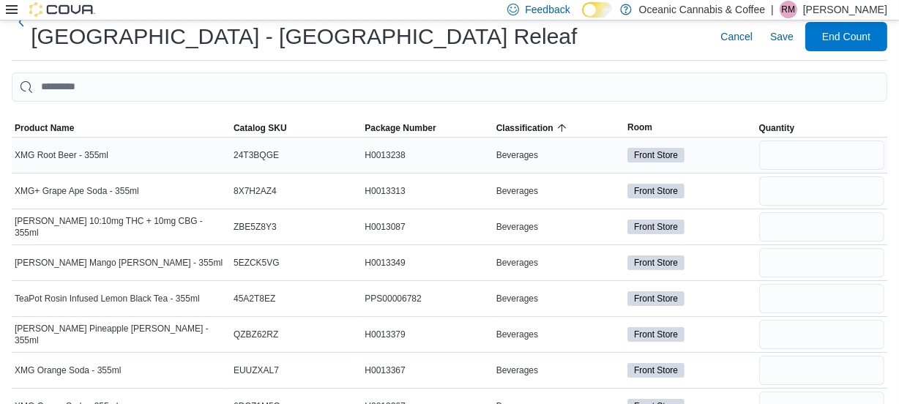 The image size is (899, 404). Describe the element at coordinates (256, 155) in the screenshot. I see `span: 24T3BQGE` at that location.